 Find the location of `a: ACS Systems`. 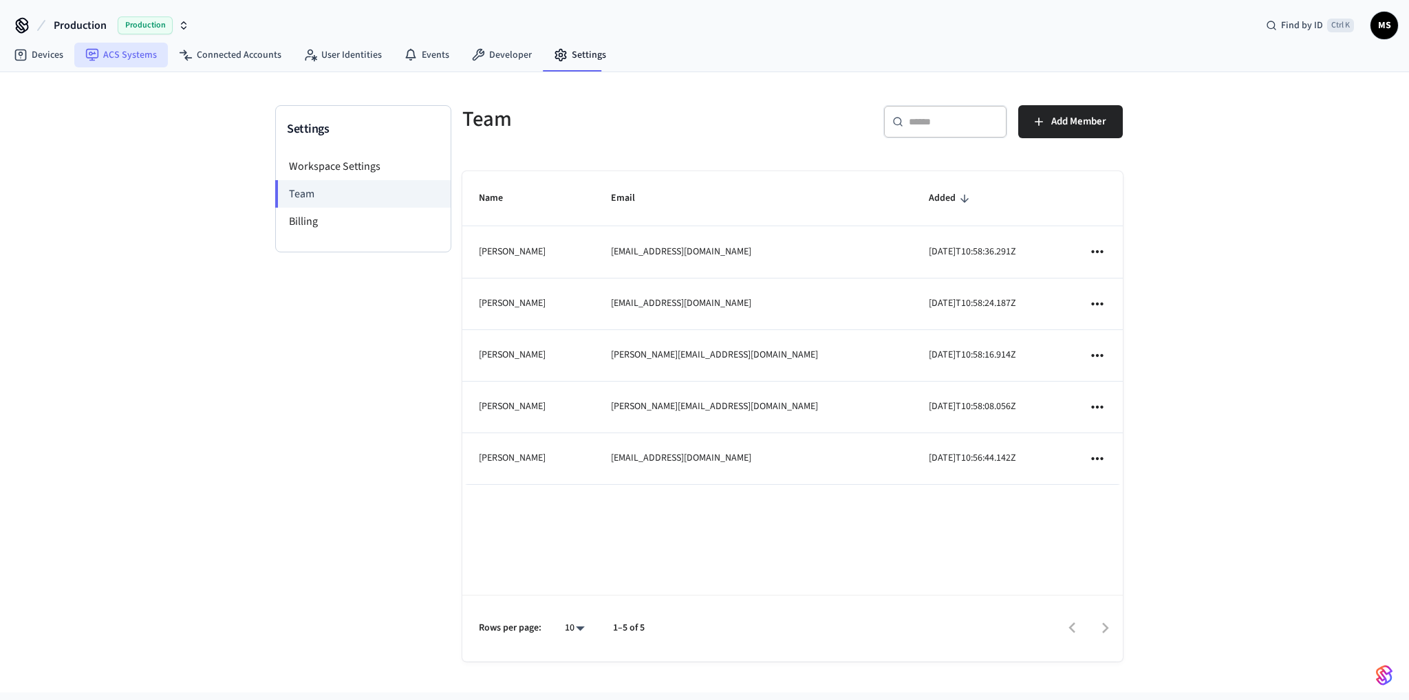

a: ACS Systems is located at coordinates (121, 55).